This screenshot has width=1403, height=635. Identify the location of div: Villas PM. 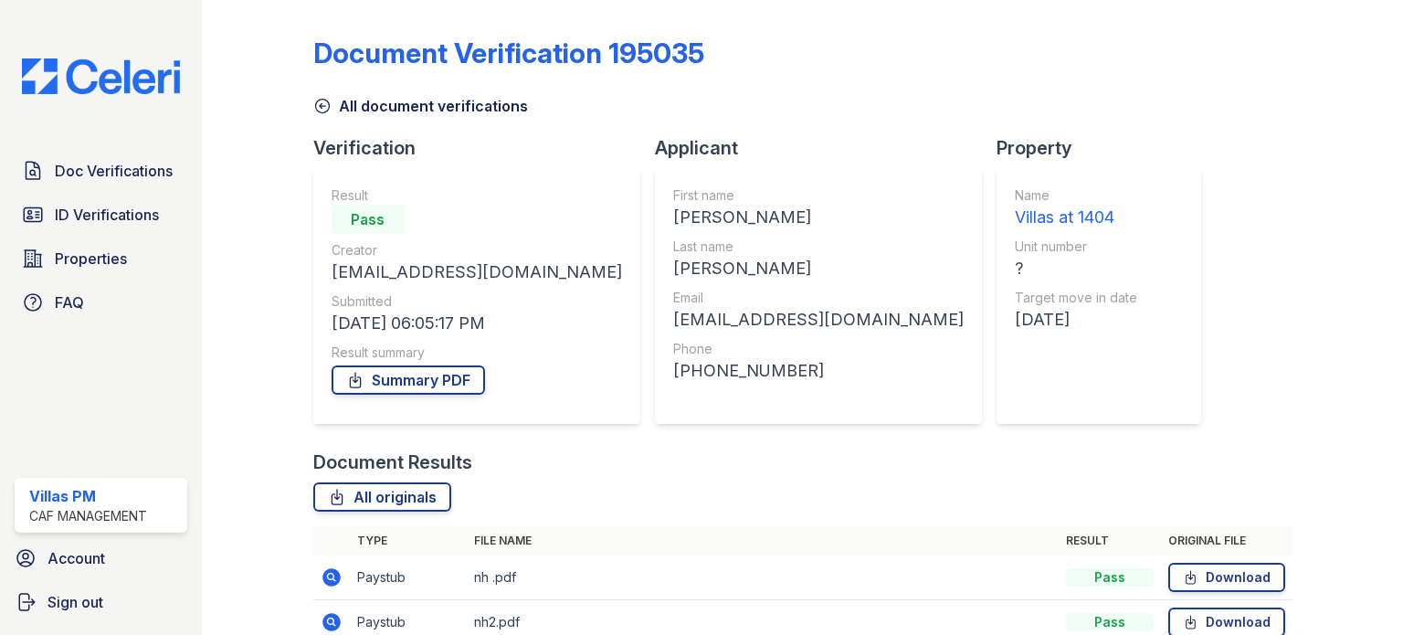
(88, 496).